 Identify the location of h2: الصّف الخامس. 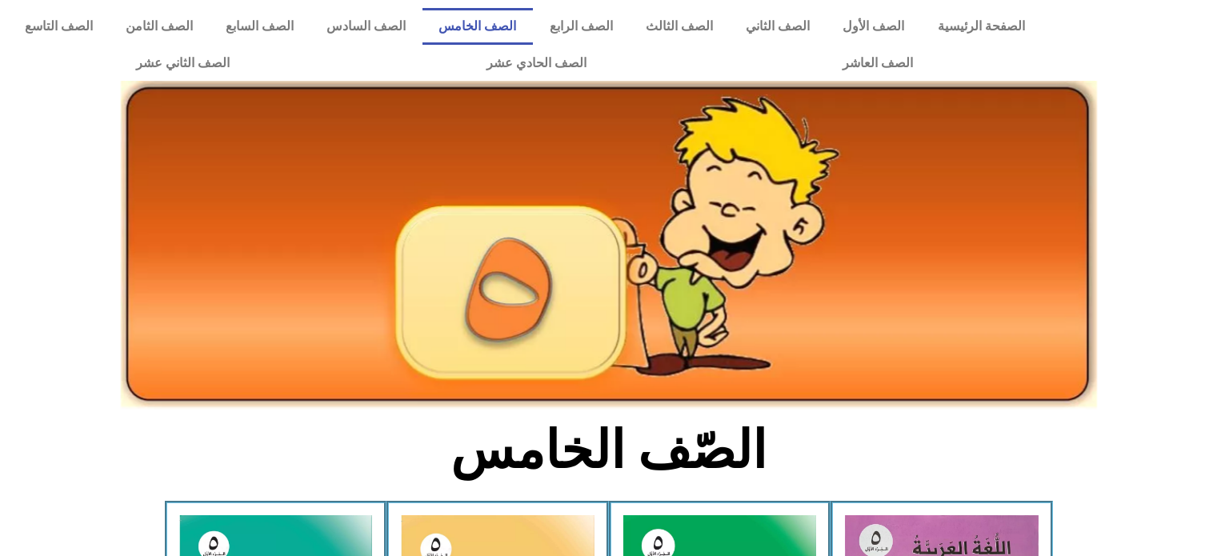
(608, 450).